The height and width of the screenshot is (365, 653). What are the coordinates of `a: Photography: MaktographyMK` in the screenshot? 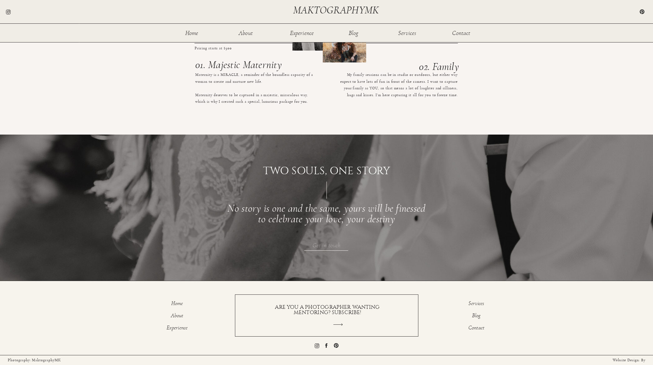 It's located at (42, 360).